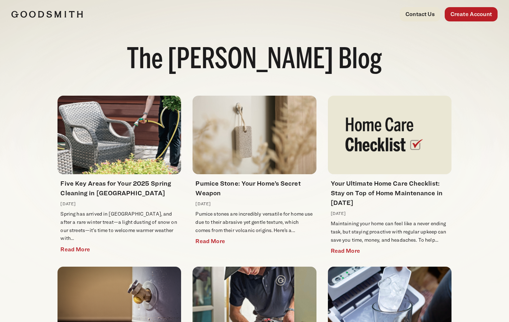 This screenshot has height=322, width=509. I want to click on p: Maintaining your home can feel like a never ending task, but staying proactive with regular upkee..., so click(390, 232).